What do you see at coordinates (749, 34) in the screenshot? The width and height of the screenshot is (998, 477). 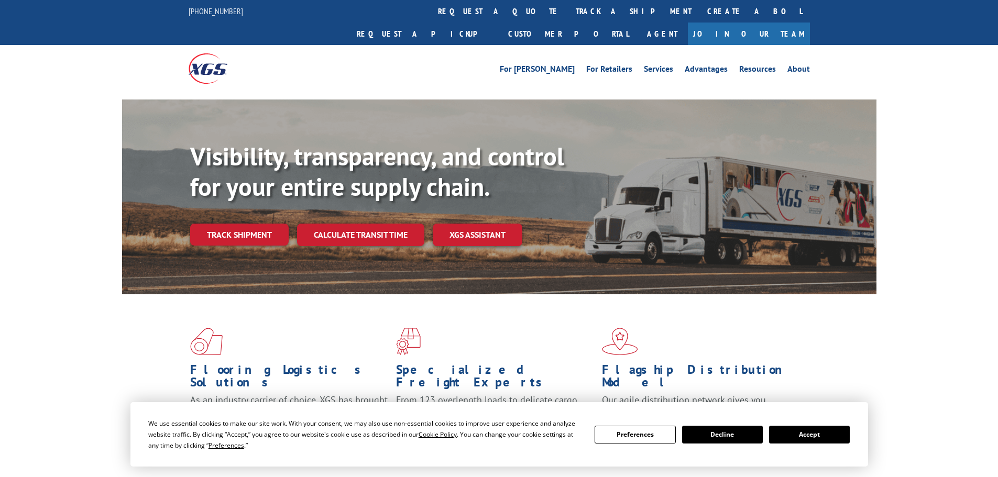 I see `a: Join Our Team` at bounding box center [749, 34].